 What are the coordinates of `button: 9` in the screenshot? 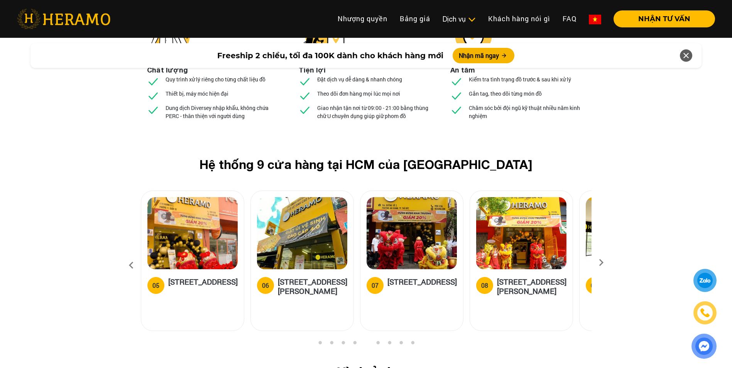 It's located at (413, 345).